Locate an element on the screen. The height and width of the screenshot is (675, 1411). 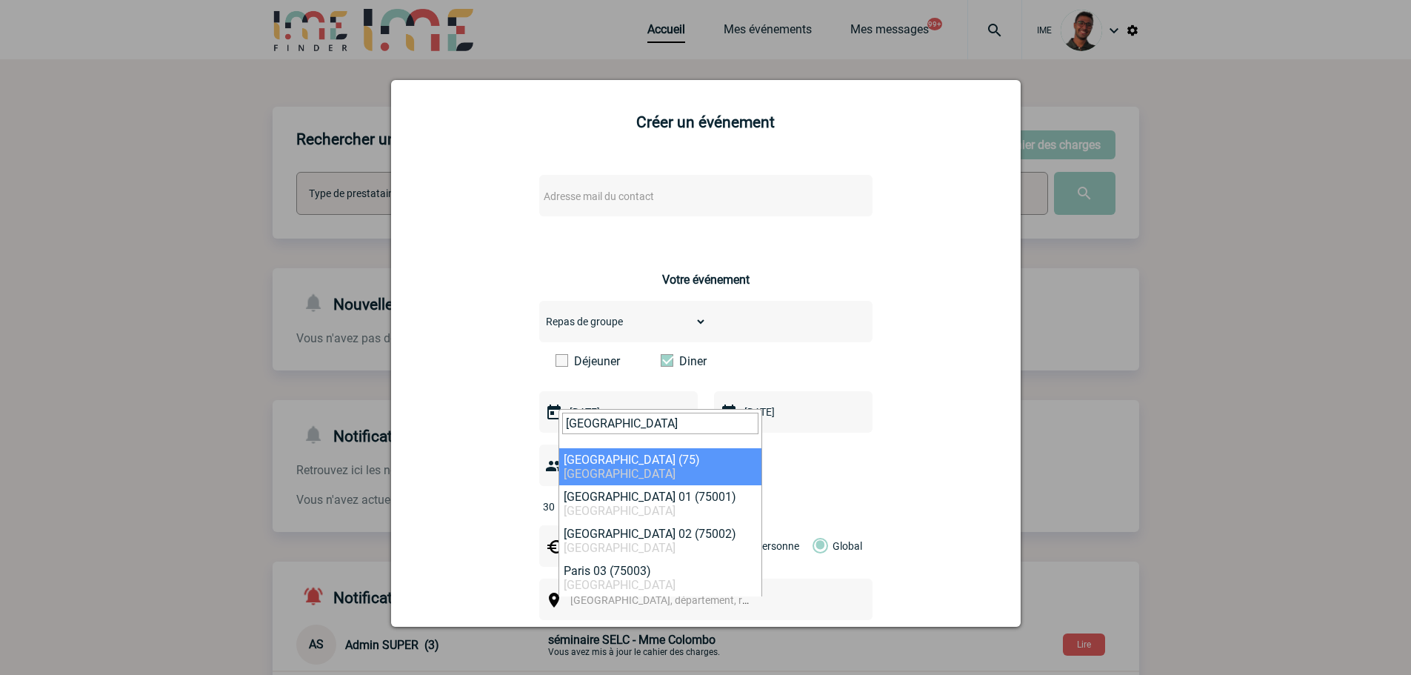
input: Date de fin is located at coordinates (792, 412).